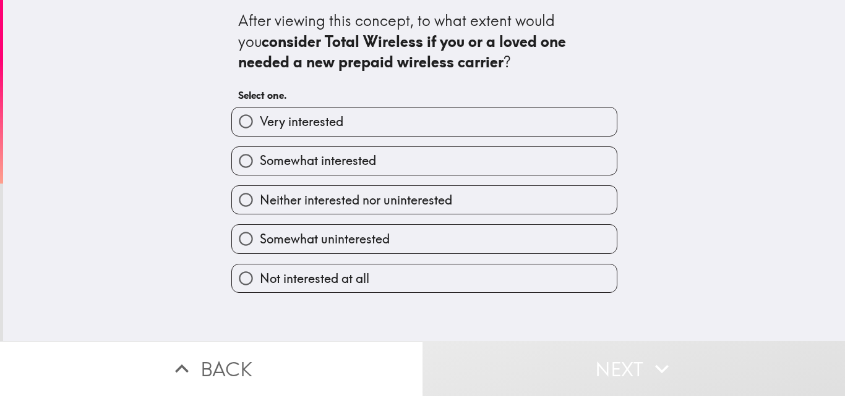 The height and width of the screenshot is (396, 845). What do you see at coordinates (301, 122) in the screenshot?
I see `span: Very interested` at bounding box center [301, 122].